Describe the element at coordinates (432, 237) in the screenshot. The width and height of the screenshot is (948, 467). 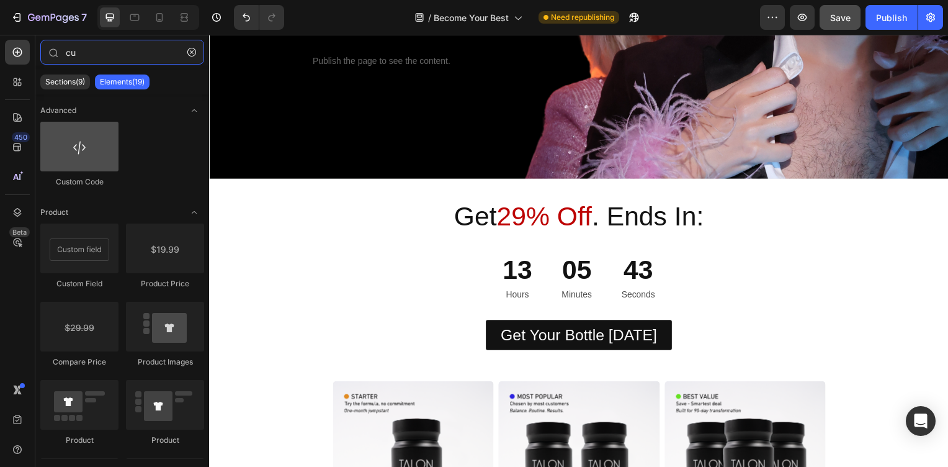
I see `div: 43` at that location.